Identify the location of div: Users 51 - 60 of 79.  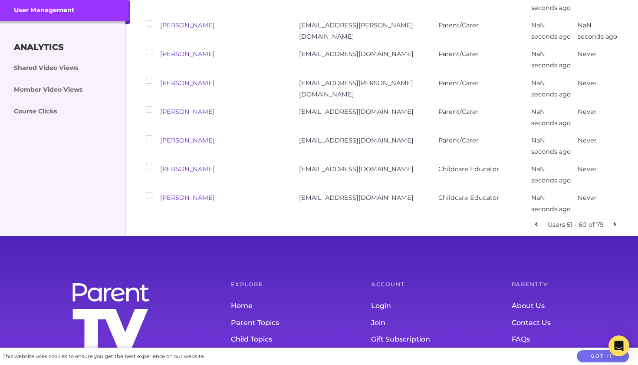
(575, 225).